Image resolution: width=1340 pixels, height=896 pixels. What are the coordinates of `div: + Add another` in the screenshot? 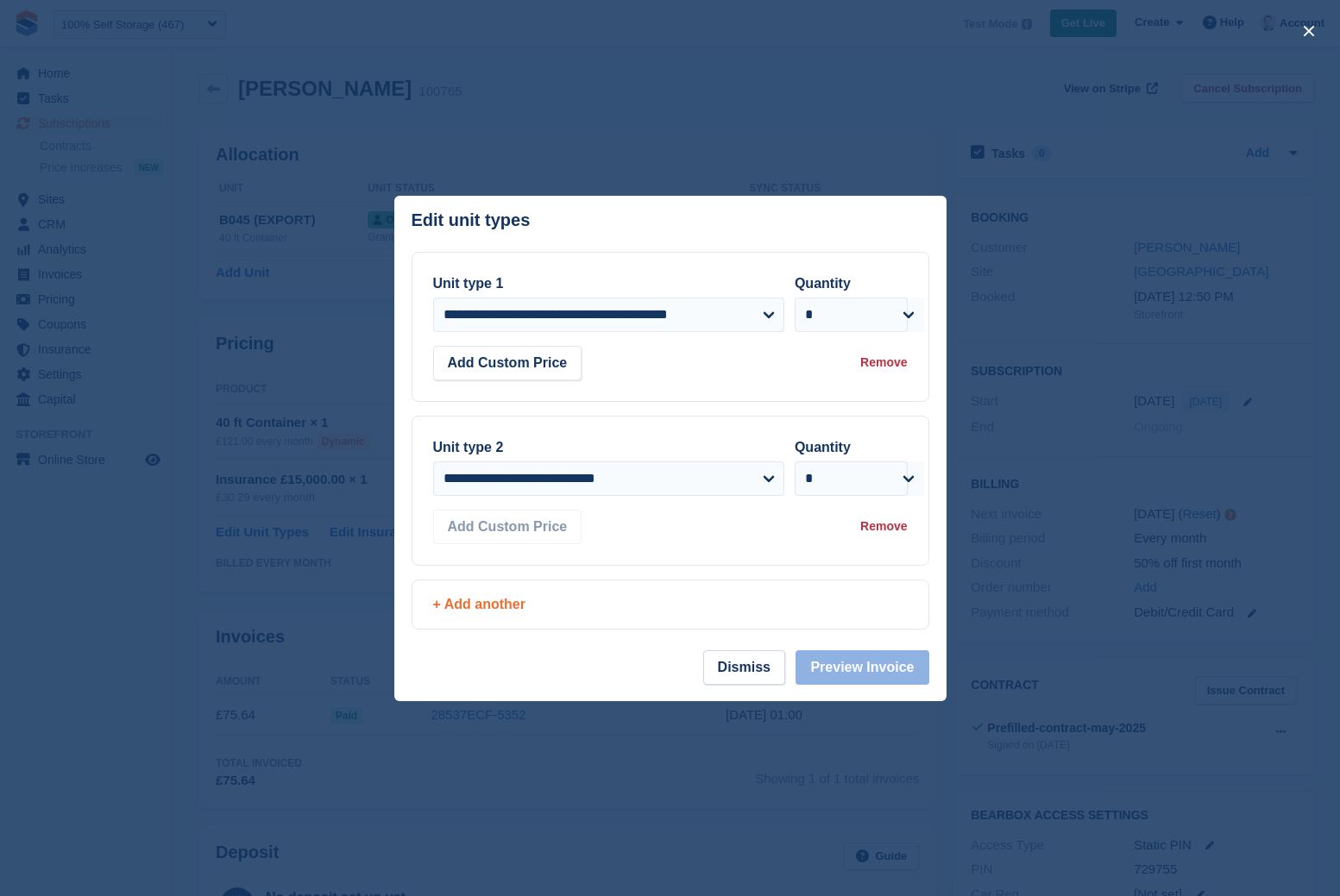 It's located at (670, 604).